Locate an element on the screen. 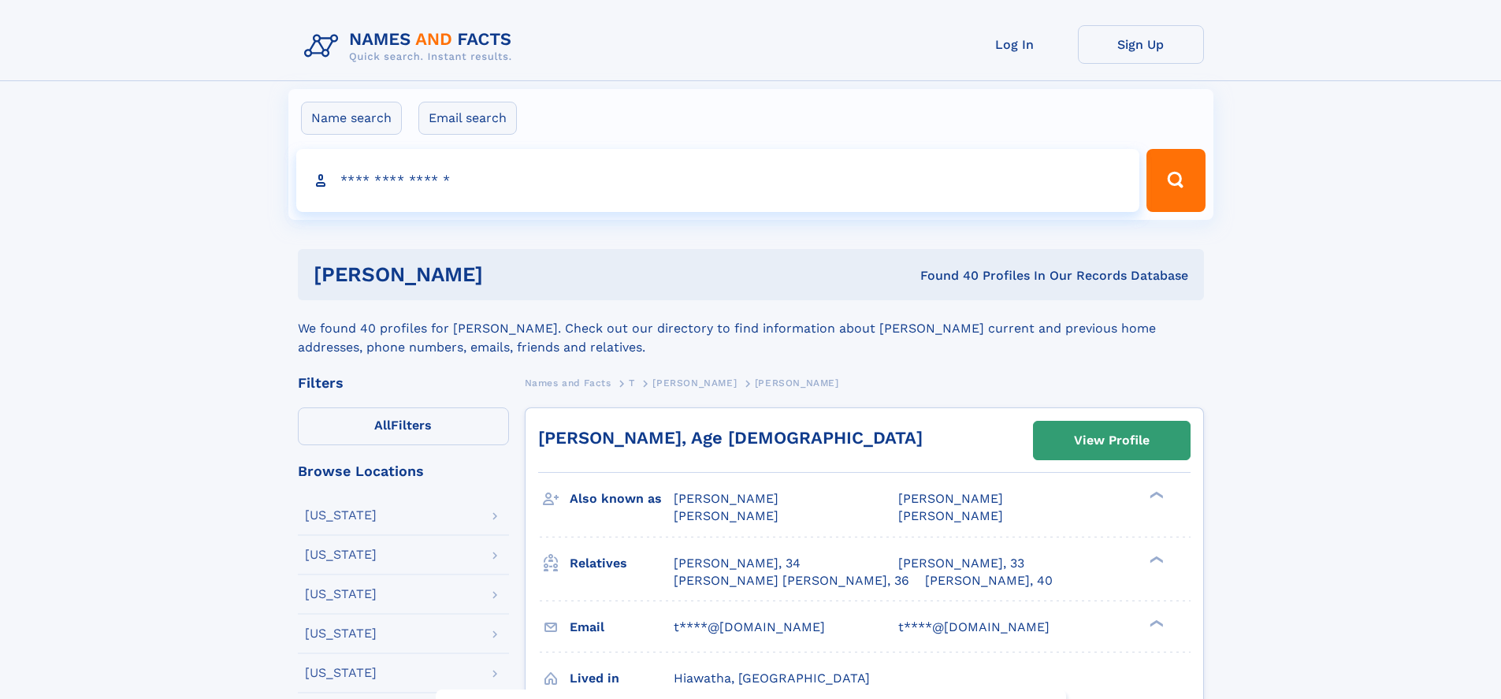  h3: Relatives is located at coordinates (622, 563).